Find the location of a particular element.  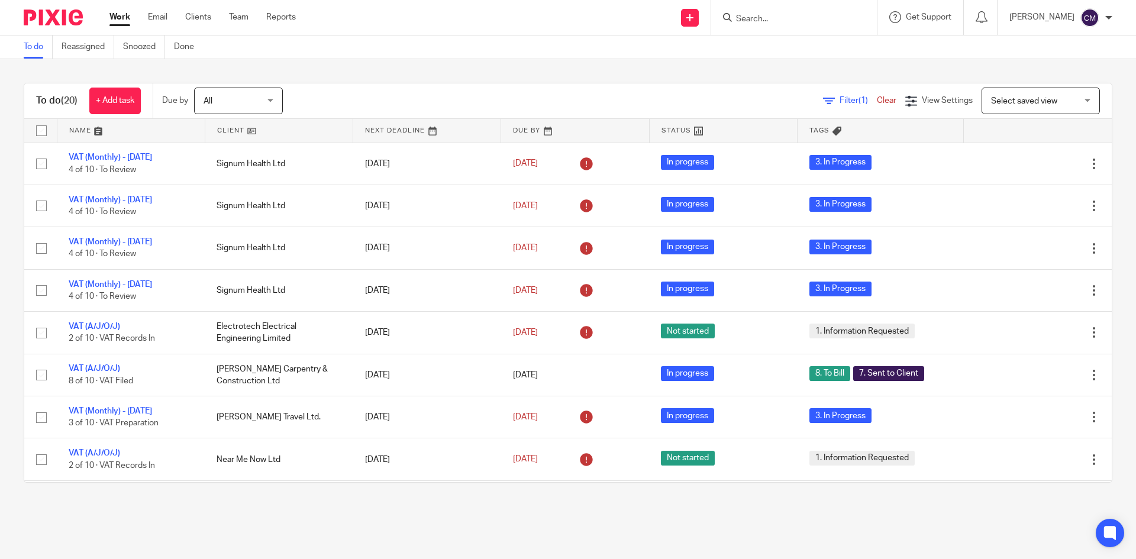

a: To do is located at coordinates (38, 47).